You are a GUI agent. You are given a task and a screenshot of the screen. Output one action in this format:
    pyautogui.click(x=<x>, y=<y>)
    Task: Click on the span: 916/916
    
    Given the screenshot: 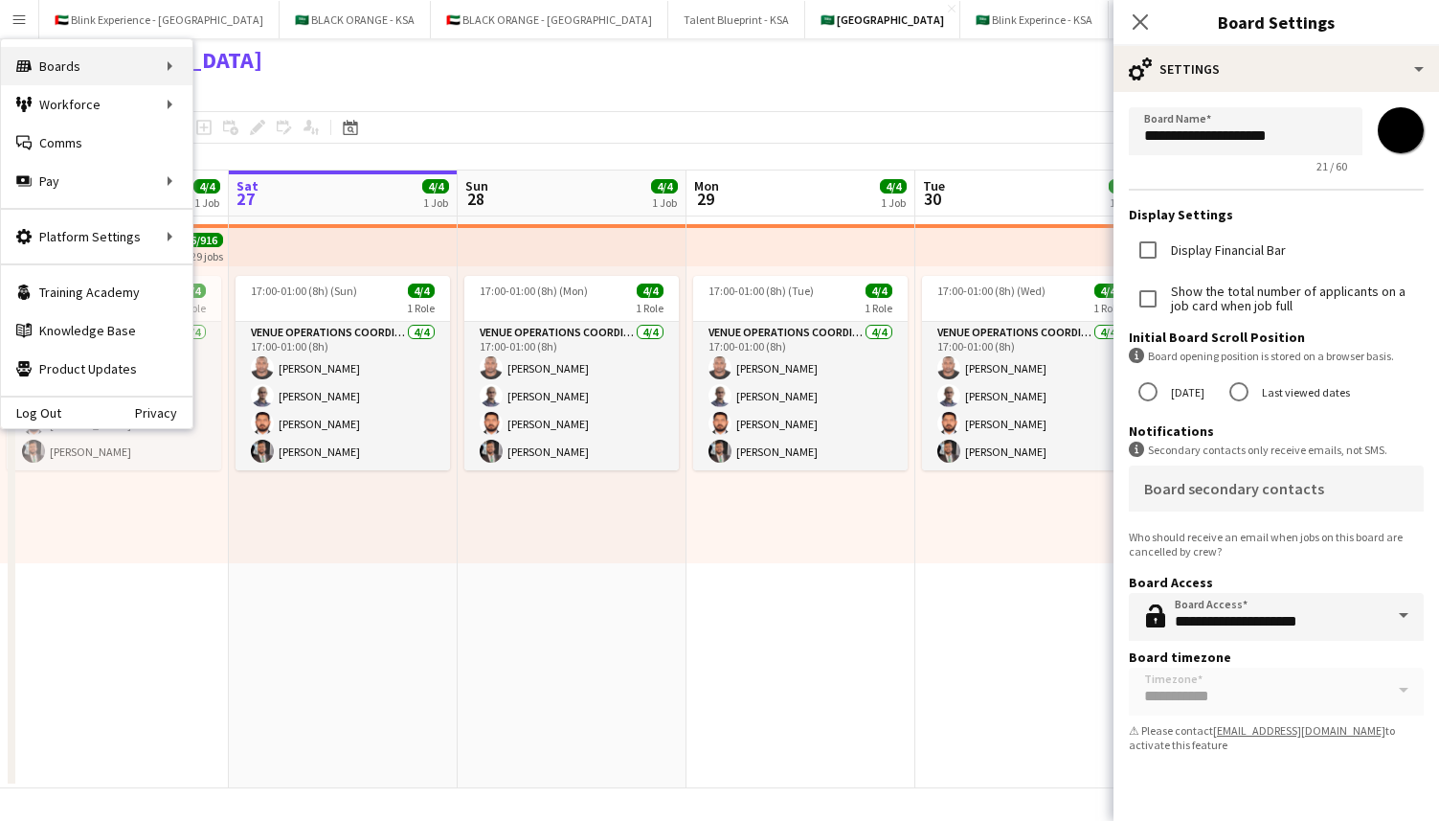 What is the action you would take?
    pyautogui.click(x=198, y=239)
    